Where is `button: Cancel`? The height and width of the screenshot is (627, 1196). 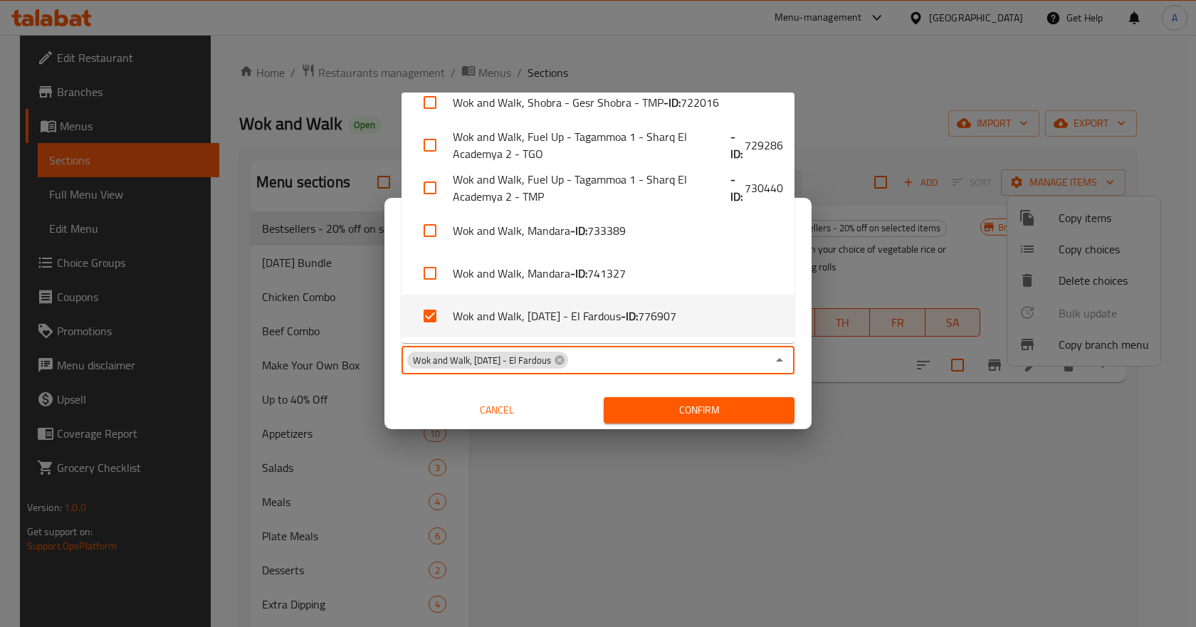
button: Cancel is located at coordinates (497, 410).